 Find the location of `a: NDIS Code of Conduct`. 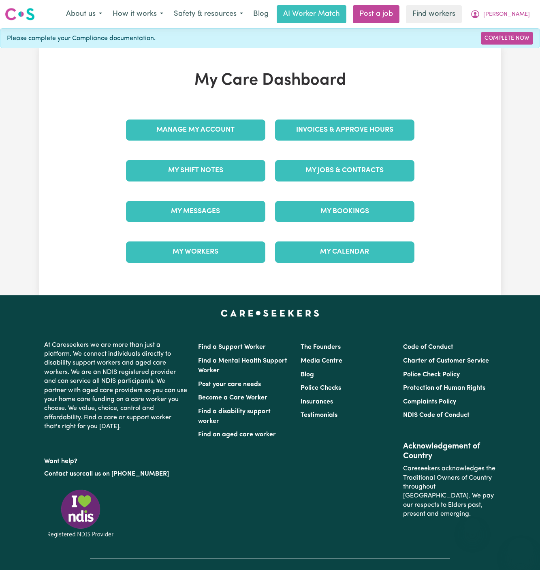

a: NDIS Code of Conduct is located at coordinates (436, 415).